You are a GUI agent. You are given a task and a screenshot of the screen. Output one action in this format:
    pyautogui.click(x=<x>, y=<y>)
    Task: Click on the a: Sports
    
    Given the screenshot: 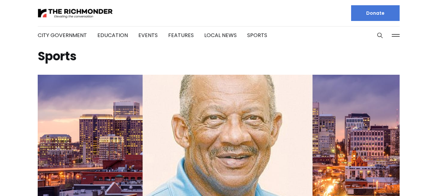 What is the action you would take?
    pyautogui.click(x=257, y=35)
    